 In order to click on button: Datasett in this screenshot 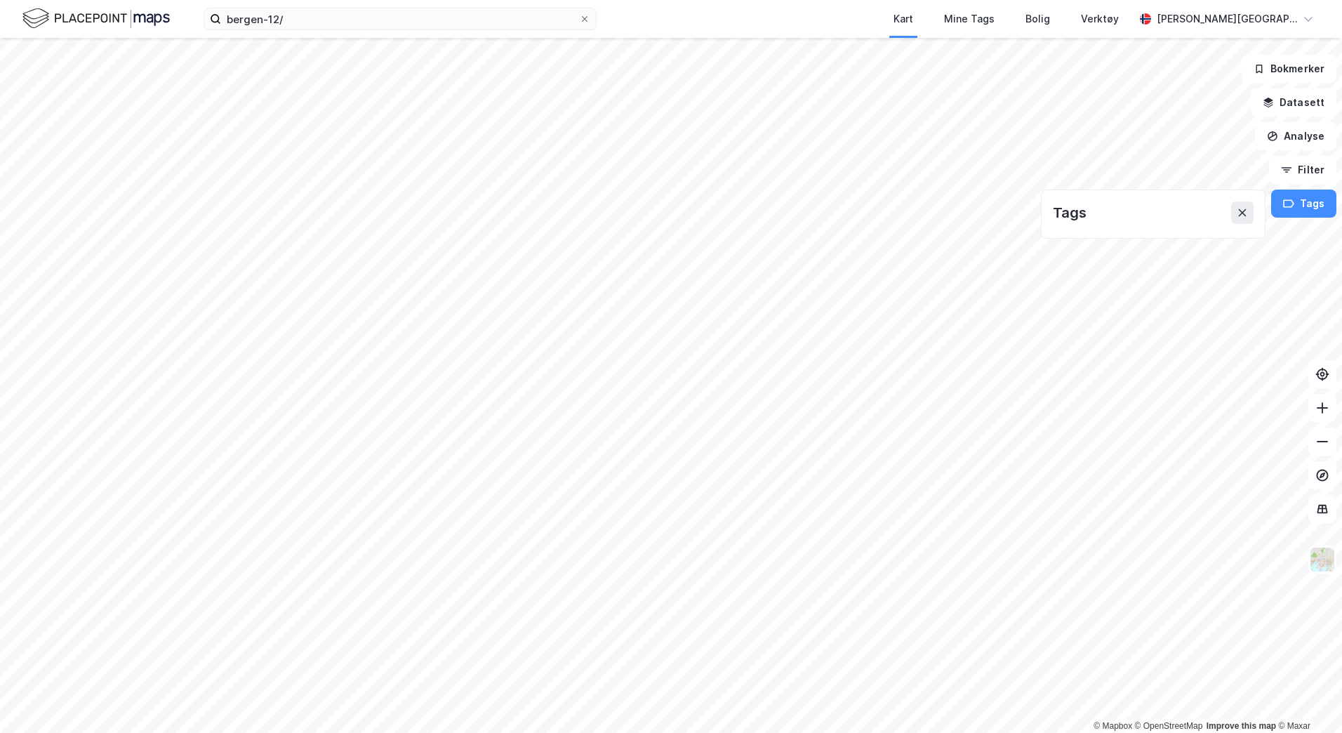, I will do `click(1294, 102)`.